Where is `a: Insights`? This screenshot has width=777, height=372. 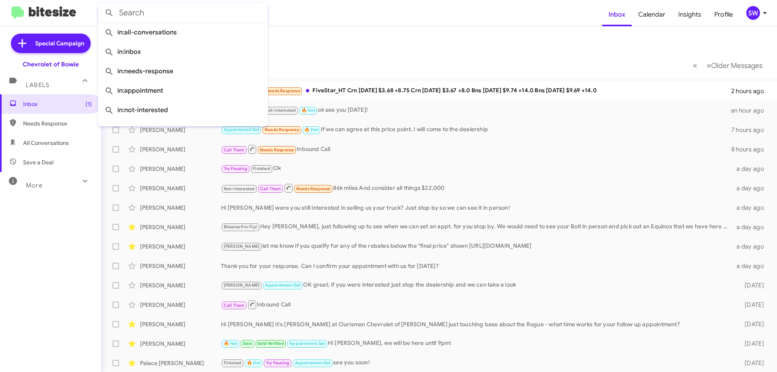
a: Insights is located at coordinates (690, 15).